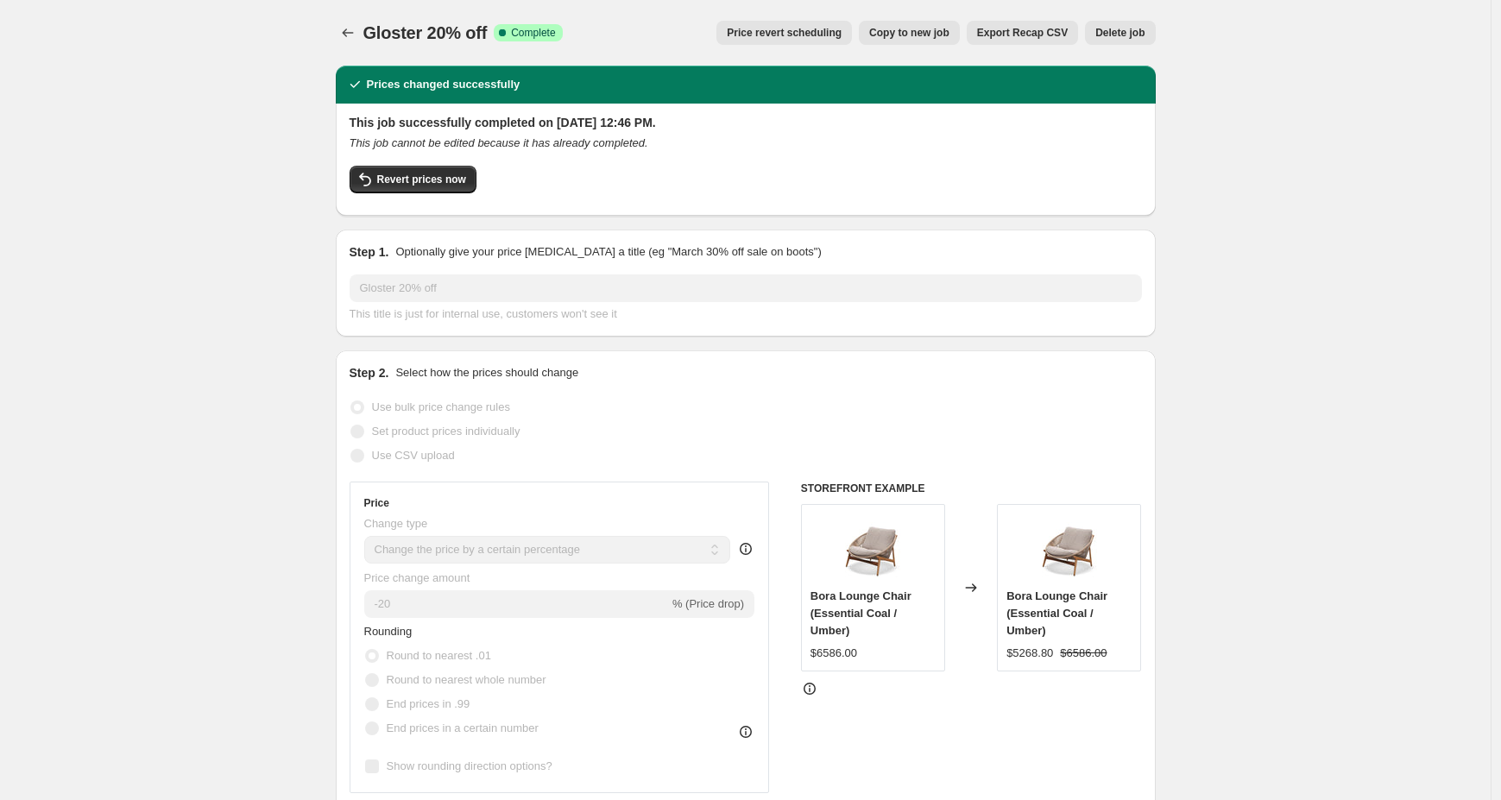 This screenshot has width=1501, height=800. What do you see at coordinates (746, 549) in the screenshot?
I see `div: help` at bounding box center [746, 549].